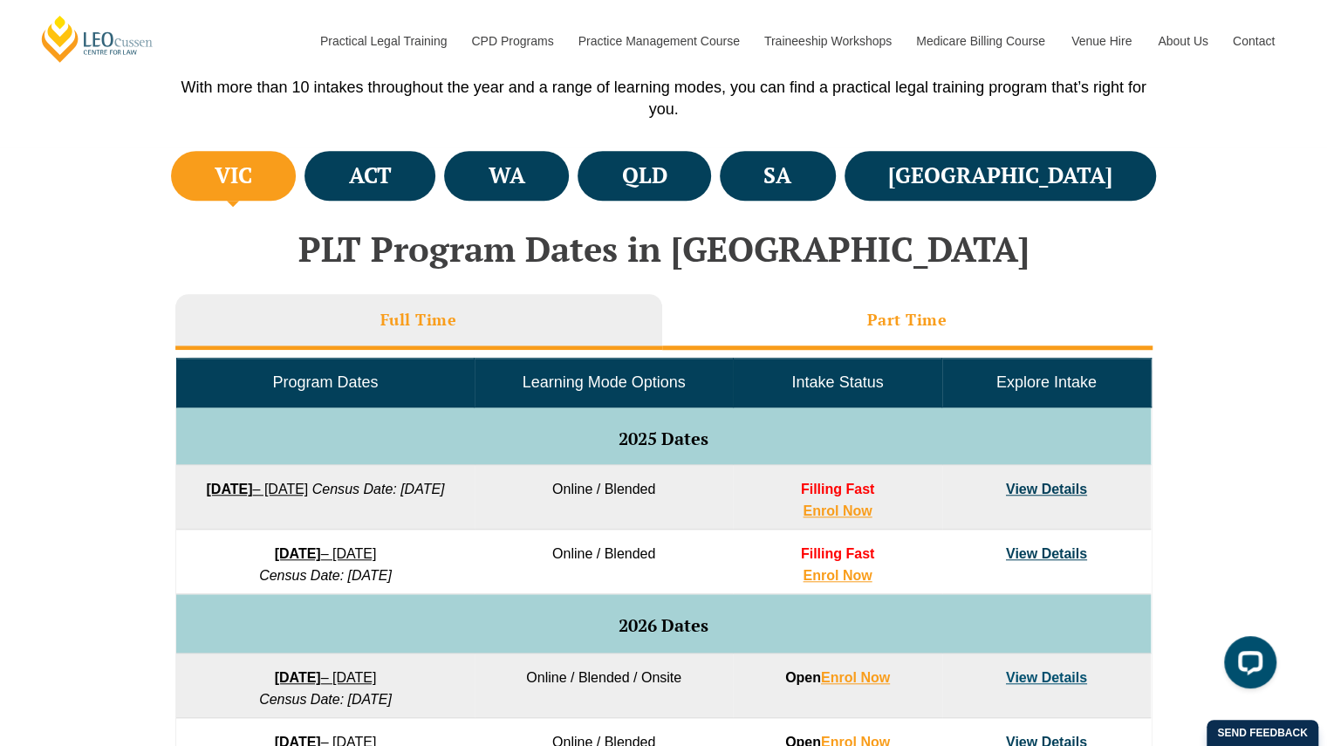  What do you see at coordinates (908, 319) in the screenshot?
I see `h3: Part Time` at bounding box center [908, 319].